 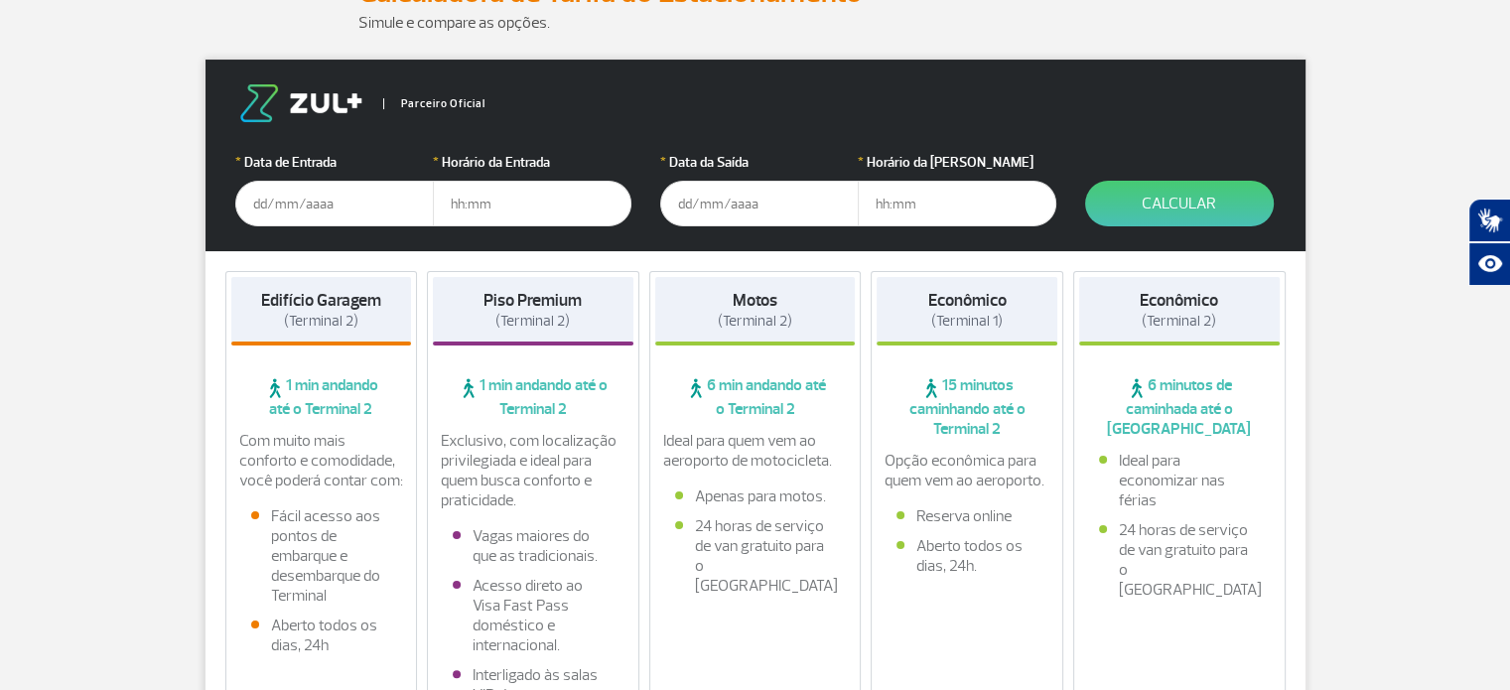 I want to click on span: Parceiro Oficial, so click(x=434, y=103).